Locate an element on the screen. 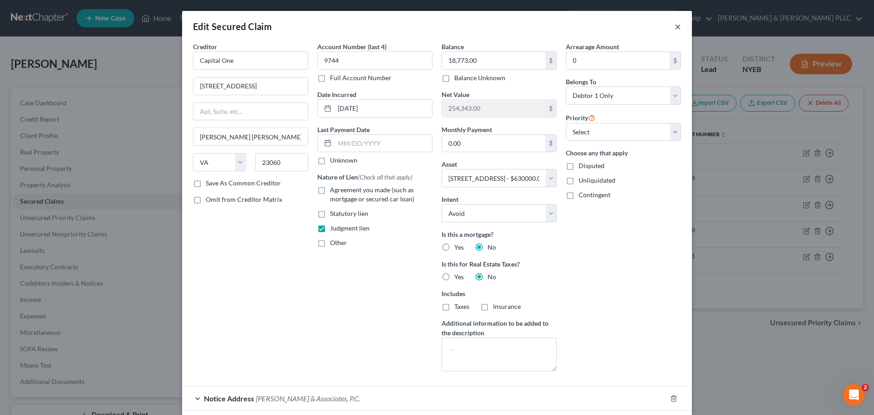 The image size is (874, 415). label: Last Payment Date is located at coordinates (343, 129).